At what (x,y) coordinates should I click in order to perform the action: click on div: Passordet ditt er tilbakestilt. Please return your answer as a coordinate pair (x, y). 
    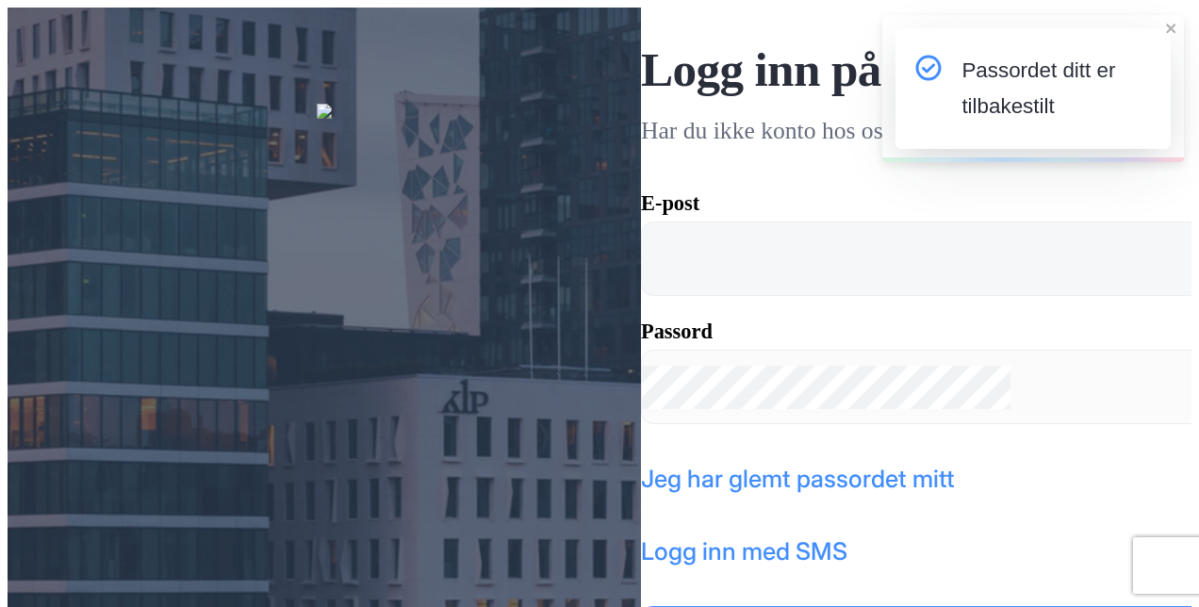
    Looking at the image, I should click on (1048, 89).